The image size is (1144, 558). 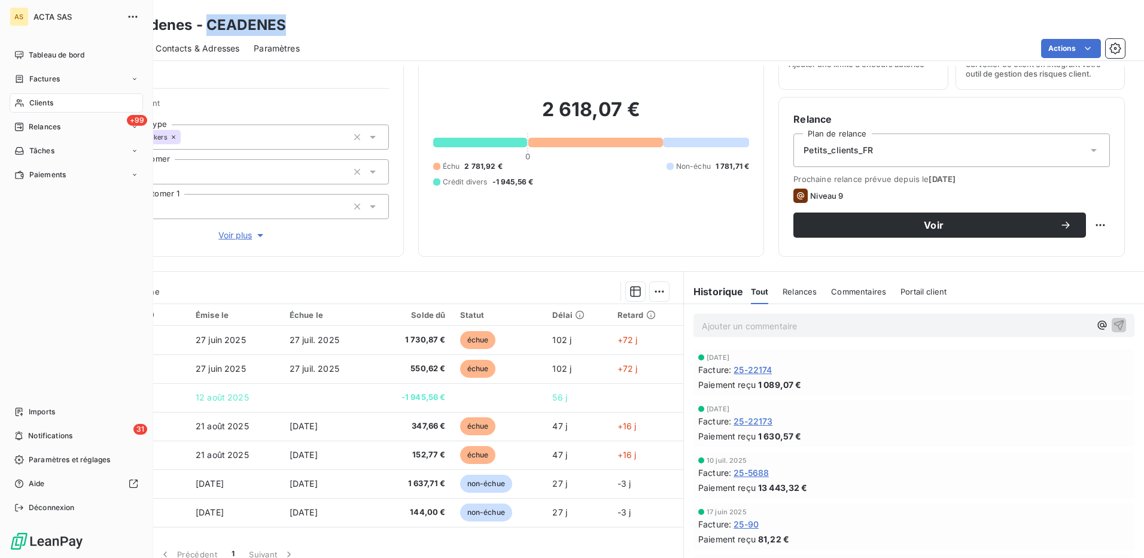 What do you see at coordinates (591, 115) in the screenshot?
I see `h2: 2 618,07 €` at bounding box center [591, 115].